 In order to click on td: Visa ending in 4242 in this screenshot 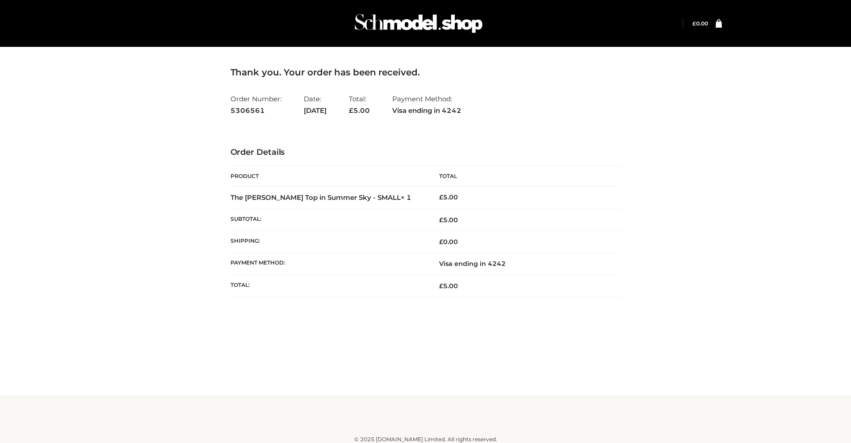, I will do `click(523, 264)`.